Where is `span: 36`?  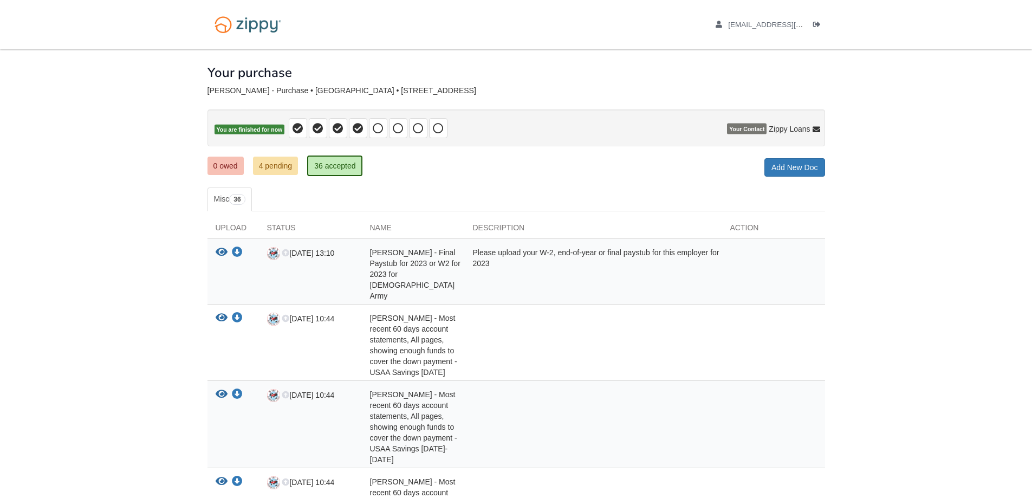
span: 36 is located at coordinates (237, 199).